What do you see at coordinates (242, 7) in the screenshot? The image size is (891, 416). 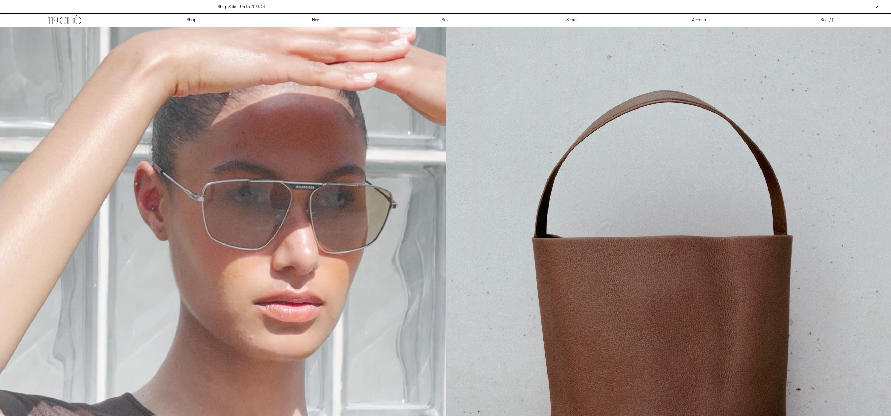 I see `a: Shop Sale - Up to 70% Off` at bounding box center [242, 7].